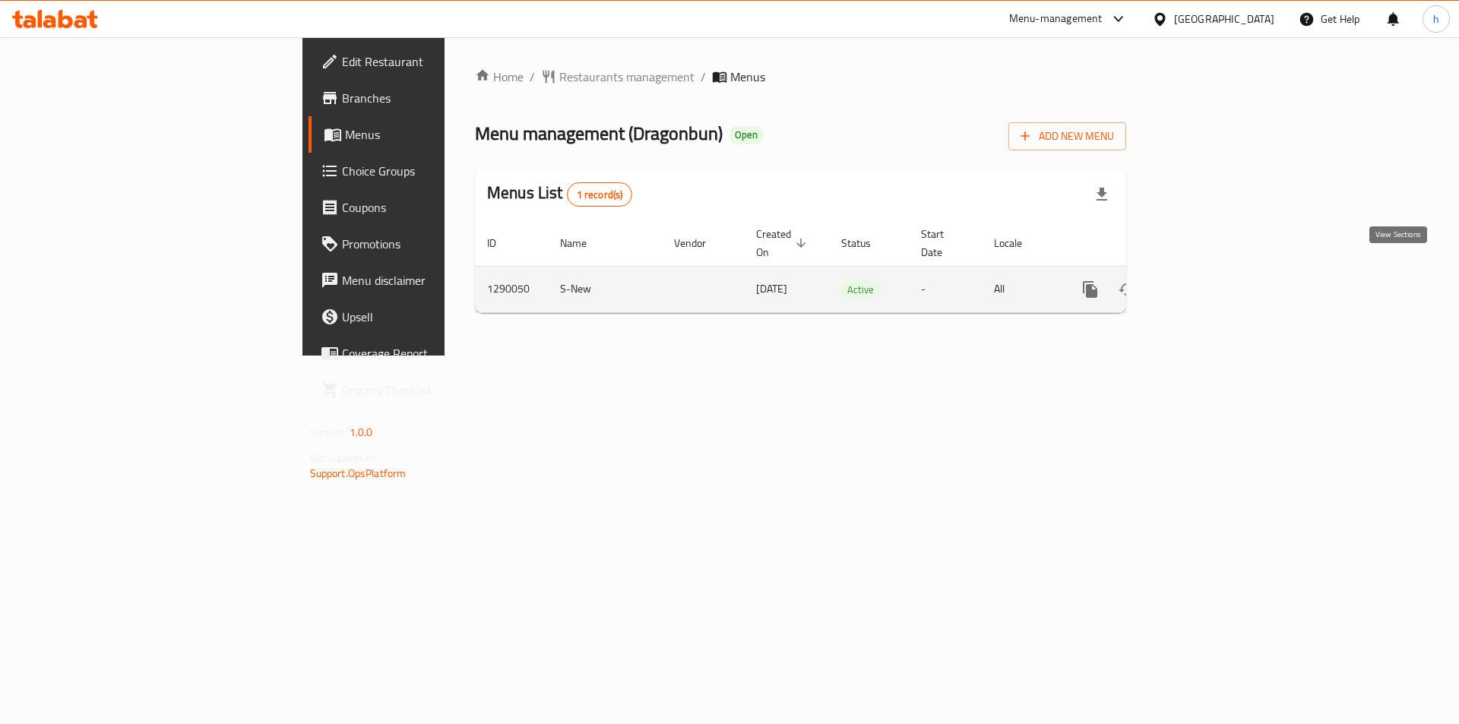 The width and height of the screenshot is (1459, 724). Describe the element at coordinates (1127, 289) in the screenshot. I see `button: Change Status` at that location.